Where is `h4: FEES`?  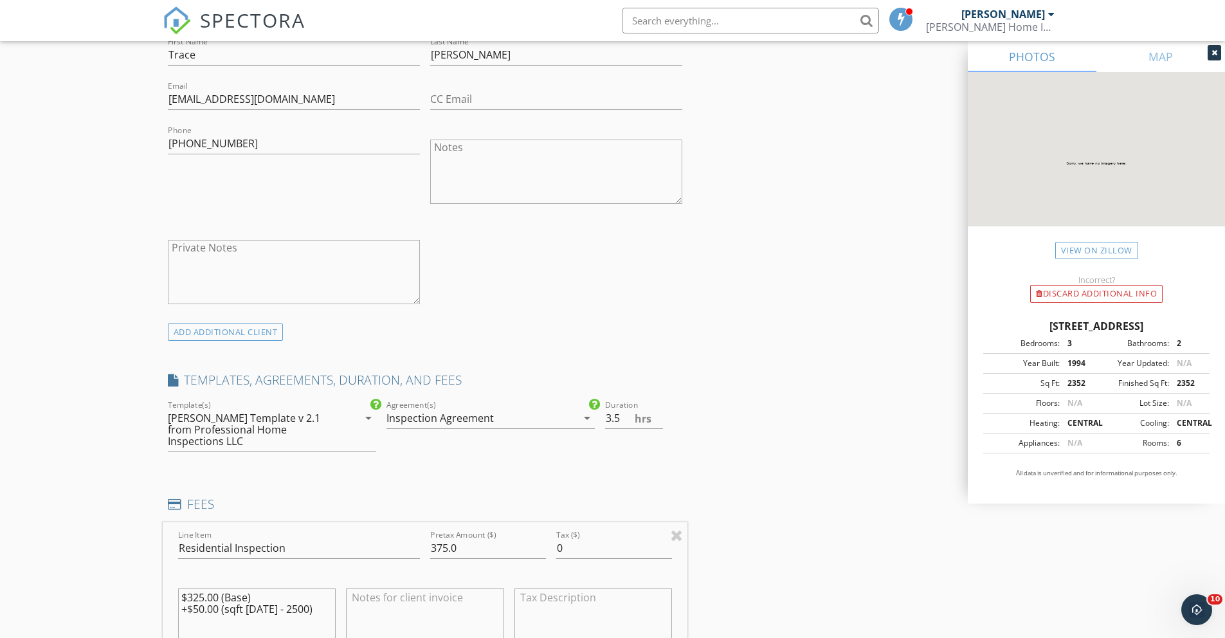 h4: FEES is located at coordinates (425, 504).